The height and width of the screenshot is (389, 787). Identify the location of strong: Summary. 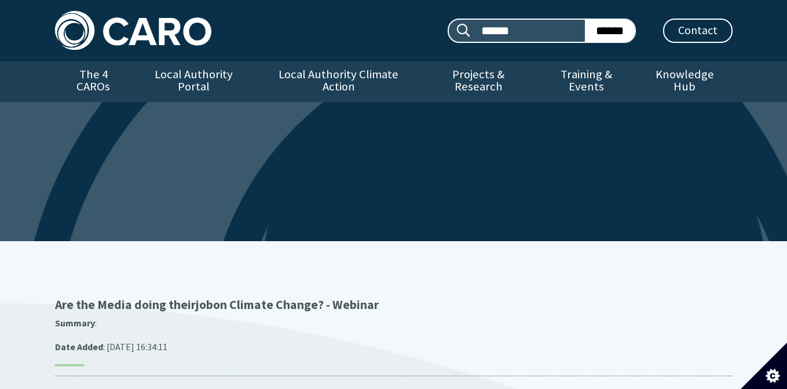
(75, 323).